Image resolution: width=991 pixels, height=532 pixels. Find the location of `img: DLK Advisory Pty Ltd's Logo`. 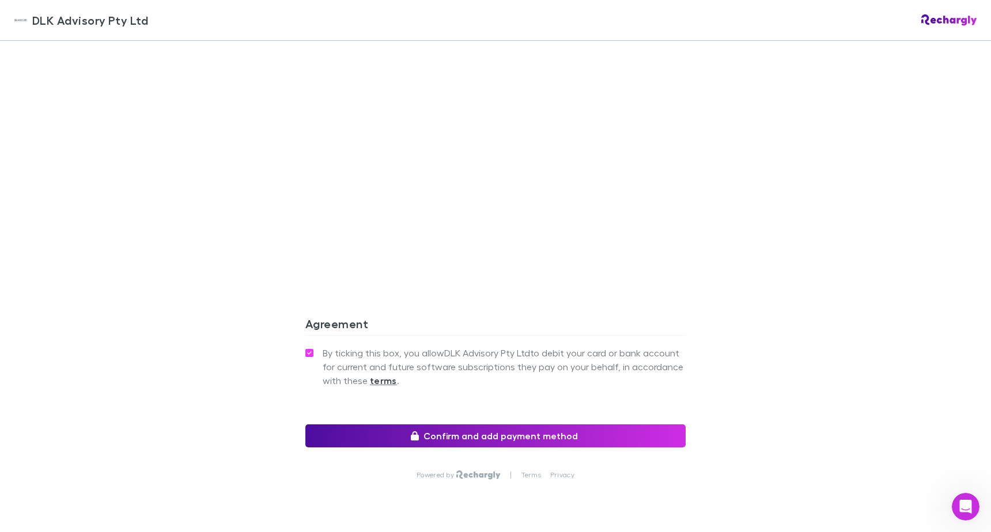

img: DLK Advisory Pty Ltd's Logo is located at coordinates (21, 20).